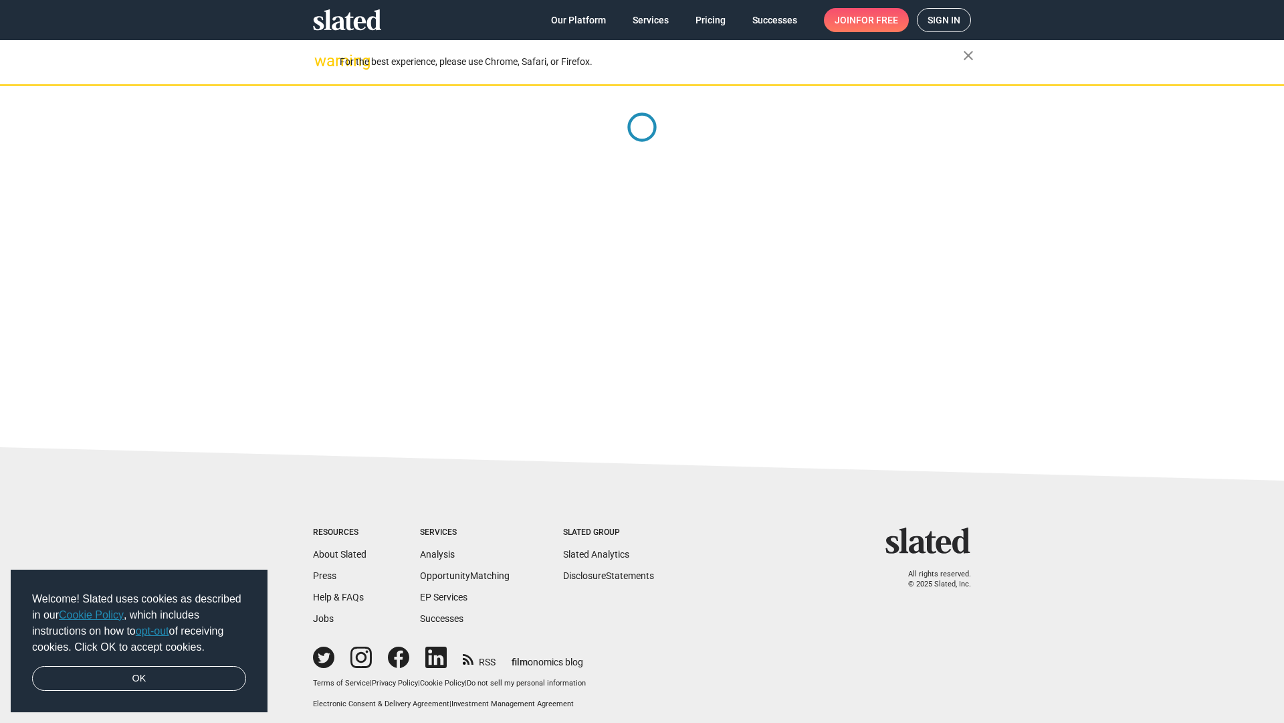  What do you see at coordinates (339, 597) in the screenshot?
I see `a: Help & FAQs` at bounding box center [339, 597].